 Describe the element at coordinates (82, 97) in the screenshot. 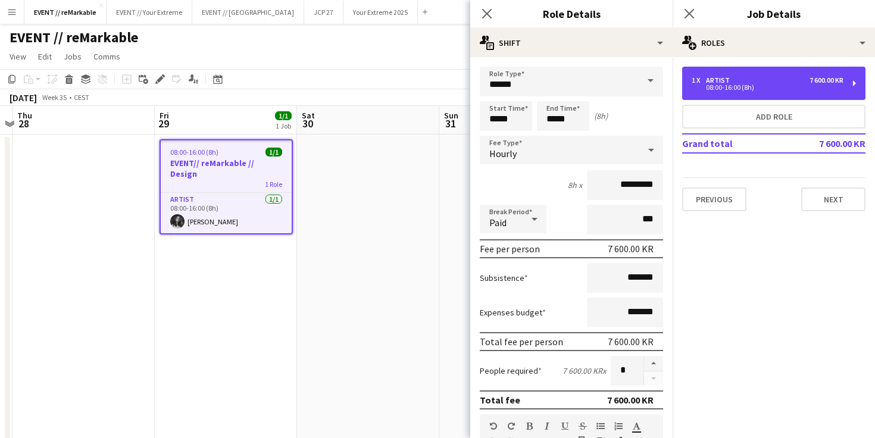

I see `div: CEST` at that location.